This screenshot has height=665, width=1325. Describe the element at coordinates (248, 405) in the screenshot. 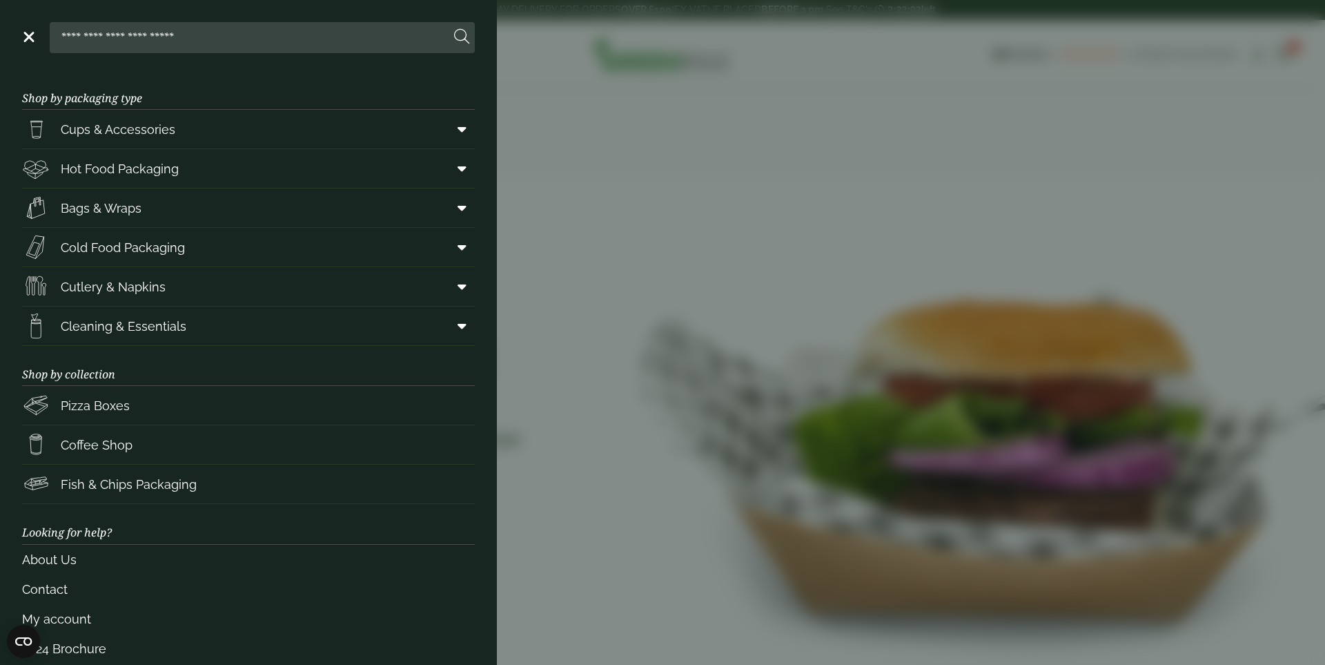

I see `a: Pizza Boxes` at that location.